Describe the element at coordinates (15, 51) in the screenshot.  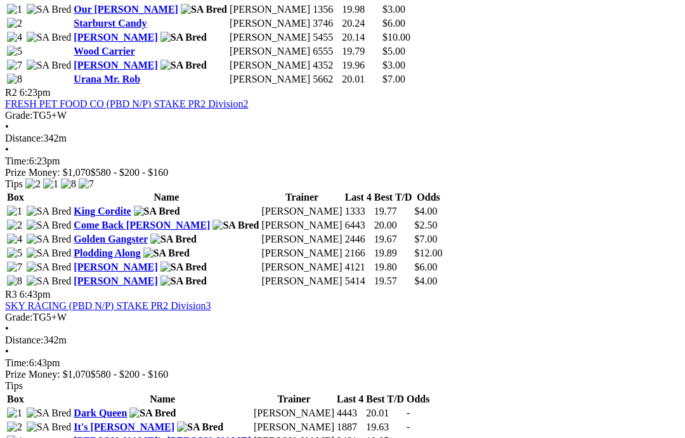
I see `img: 5` at that location.